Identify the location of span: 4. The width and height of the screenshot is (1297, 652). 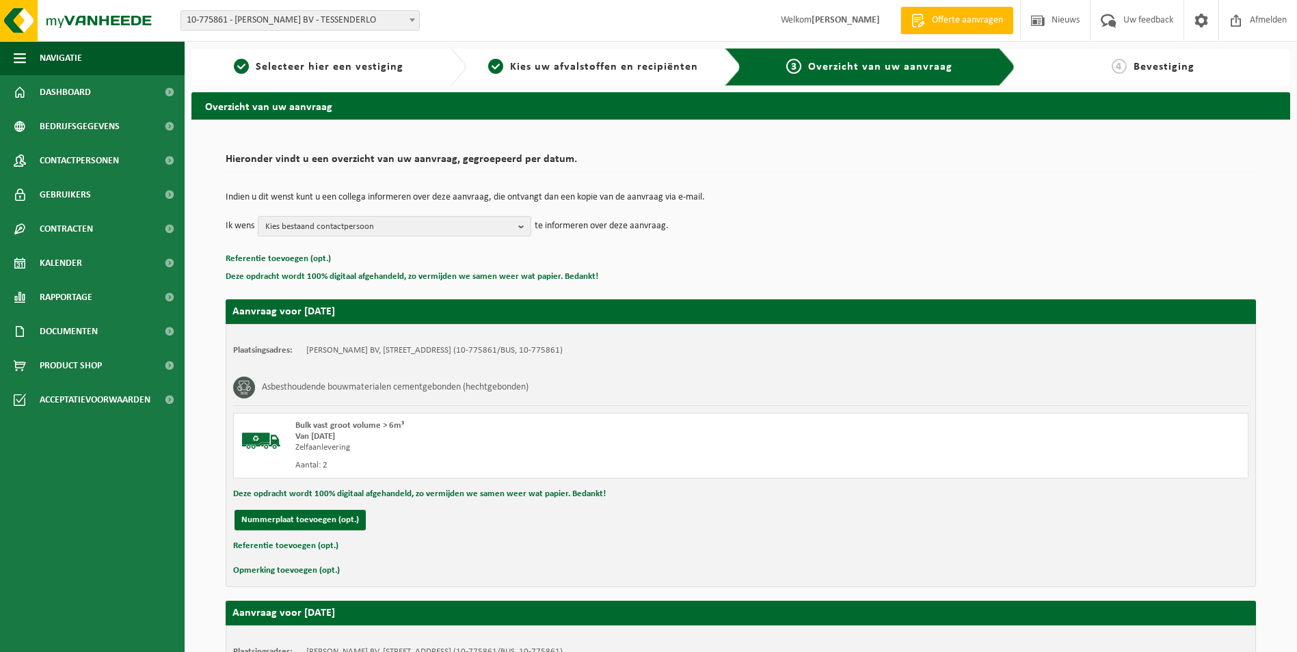
(1119, 66).